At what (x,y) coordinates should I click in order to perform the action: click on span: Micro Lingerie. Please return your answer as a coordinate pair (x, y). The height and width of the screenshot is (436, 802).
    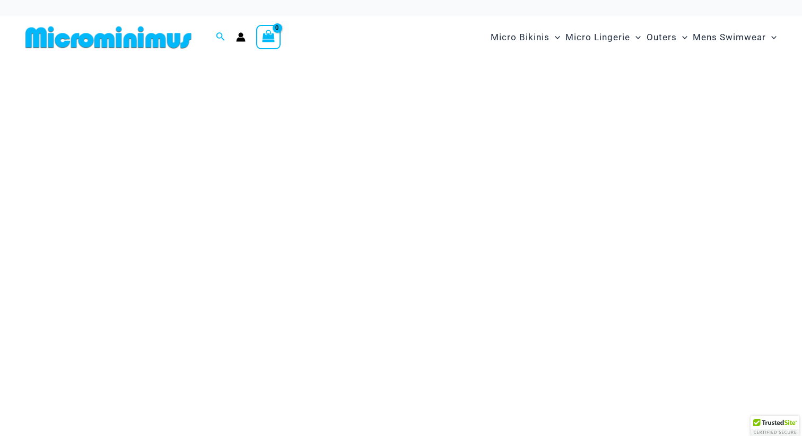
    Looking at the image, I should click on (598, 37).